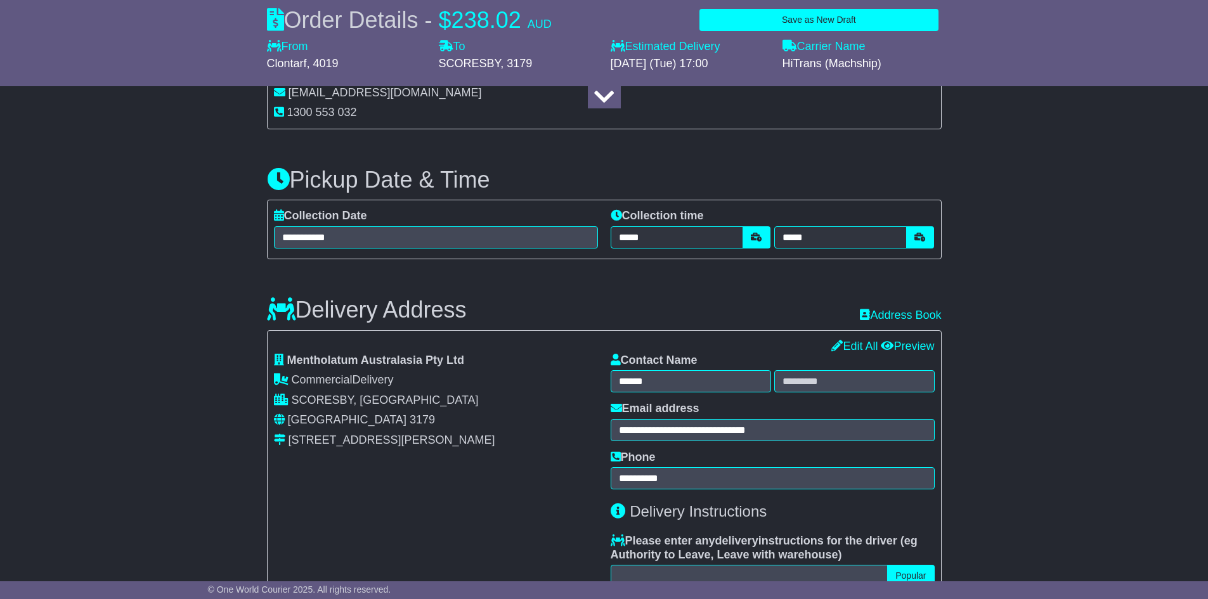  What do you see at coordinates (698, 511) in the screenshot?
I see `span: Delivery Instructions` at bounding box center [698, 511].